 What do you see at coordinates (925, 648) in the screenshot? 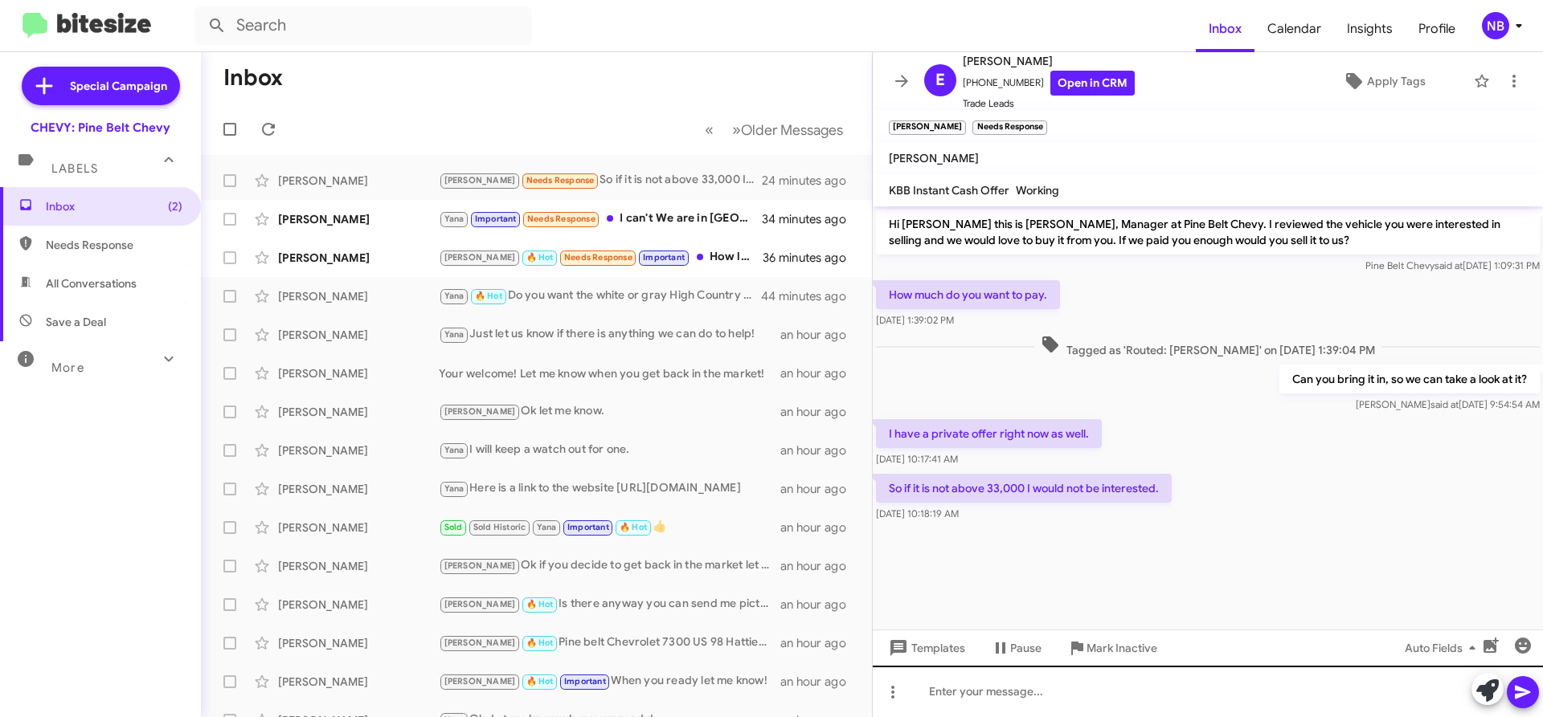
I see `button: Templates` at bounding box center [925, 648].